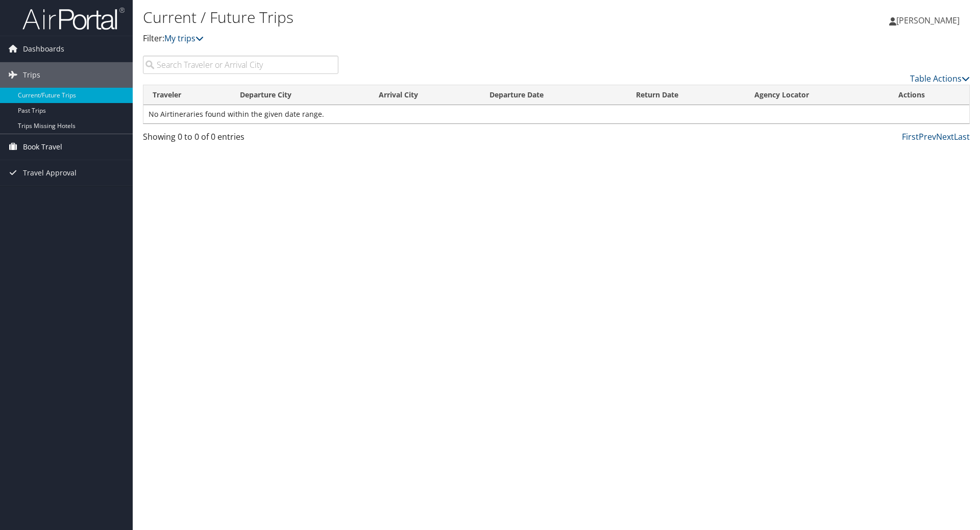  Describe the element at coordinates (557, 114) in the screenshot. I see `td: No Airtineraries found within the given date range.` at that location.